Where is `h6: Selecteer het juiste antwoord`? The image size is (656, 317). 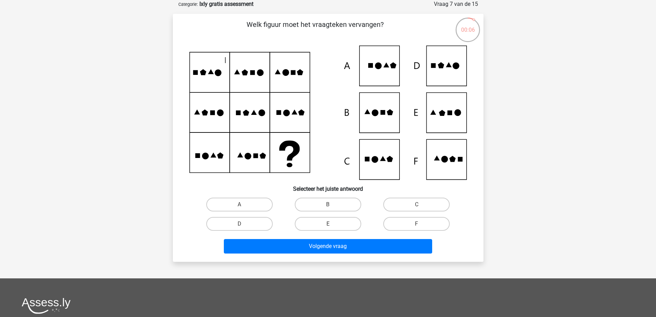 h6: Selecteer het juiste antwoord is located at coordinates (328, 186).